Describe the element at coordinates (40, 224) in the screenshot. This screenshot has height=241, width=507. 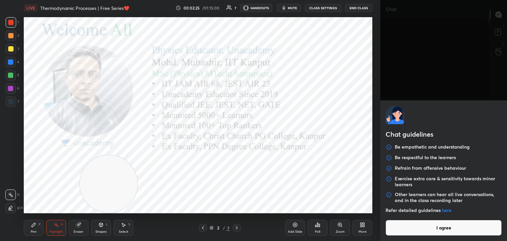
I see `div: P` at that location.